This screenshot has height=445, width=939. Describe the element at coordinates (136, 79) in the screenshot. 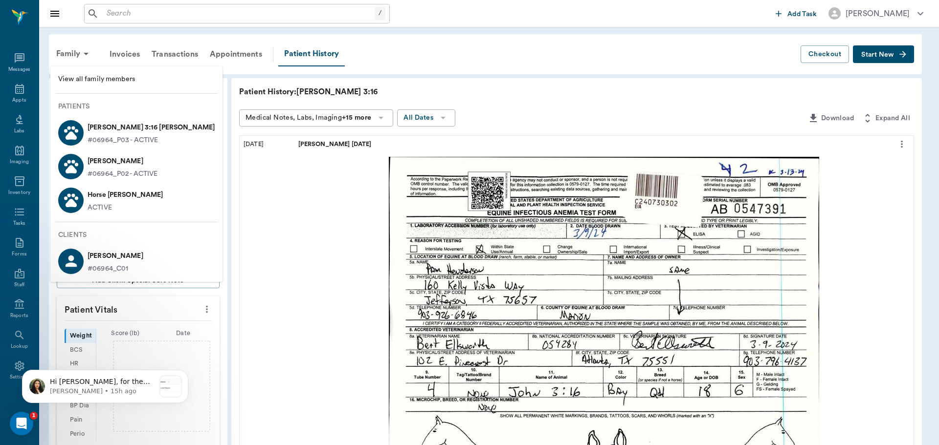

I see `span: View all family members` at that location.